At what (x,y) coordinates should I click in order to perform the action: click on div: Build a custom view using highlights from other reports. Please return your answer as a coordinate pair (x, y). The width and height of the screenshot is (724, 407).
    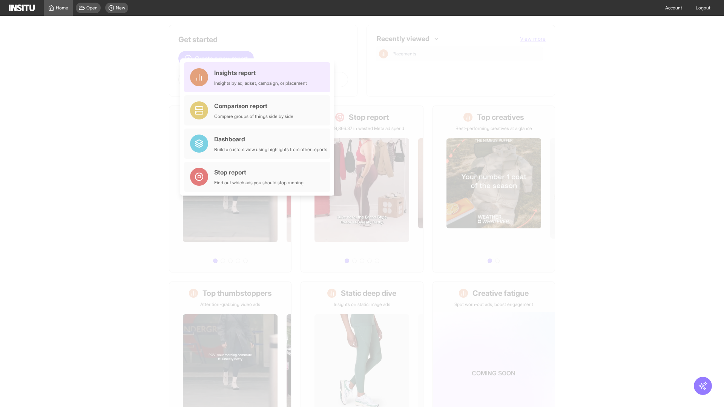
    Looking at the image, I should click on (271, 150).